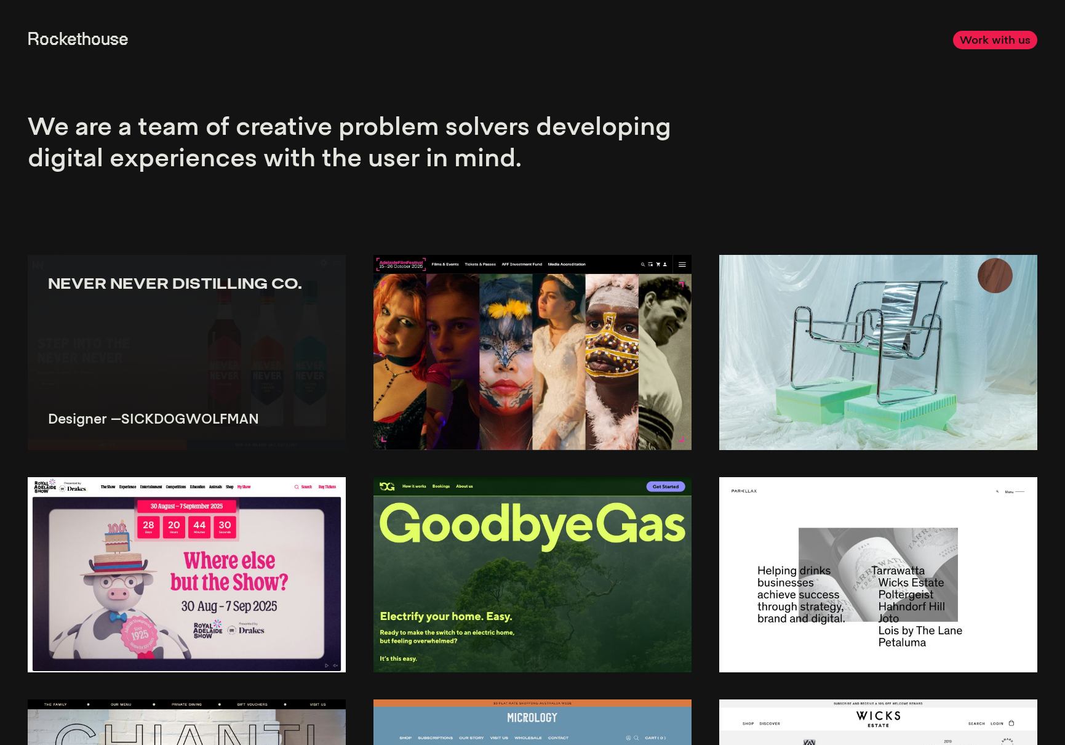 This screenshot has height=745, width=1065. Describe the element at coordinates (190, 418) in the screenshot. I see `span: SICKDOGWOLFMAN` at that location.